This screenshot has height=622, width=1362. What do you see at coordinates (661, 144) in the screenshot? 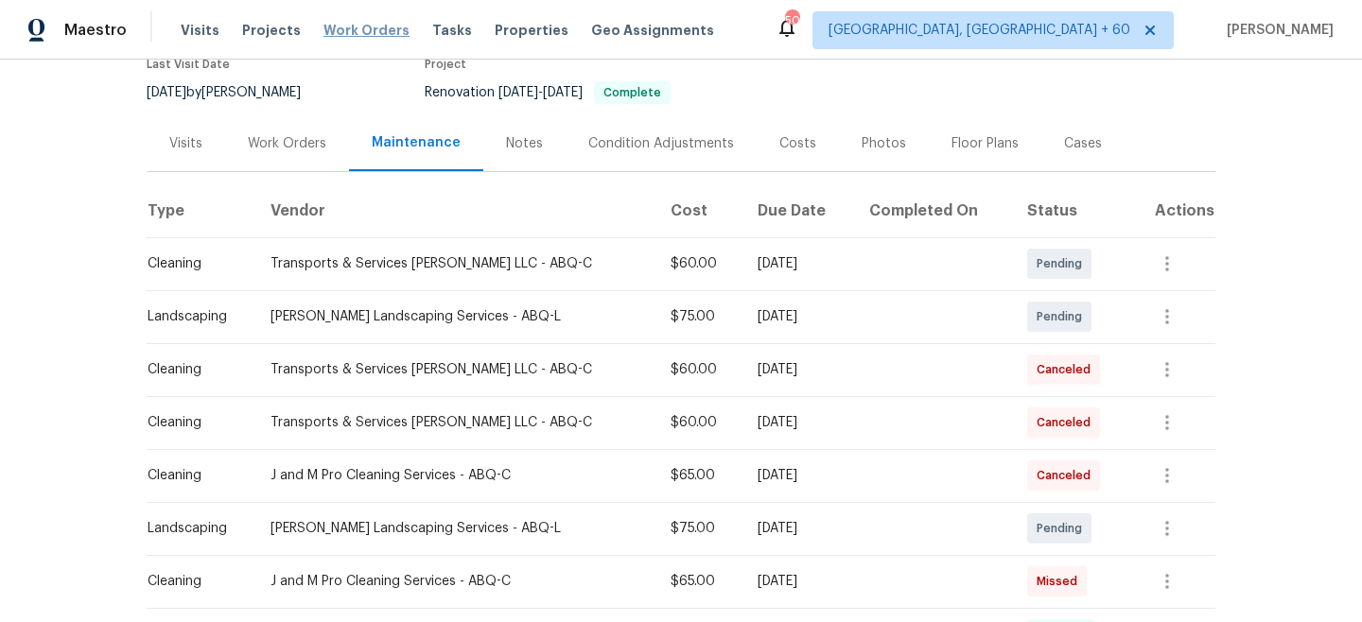
I see `div: Condition Adjustments` at bounding box center [661, 144].